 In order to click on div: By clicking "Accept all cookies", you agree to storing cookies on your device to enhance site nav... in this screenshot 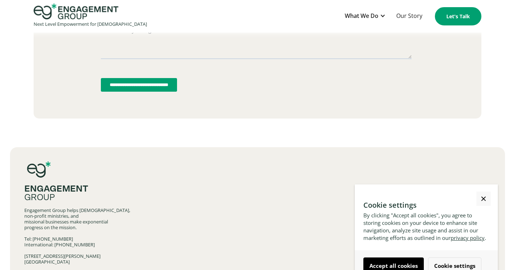, I will do `click(426, 226)`.